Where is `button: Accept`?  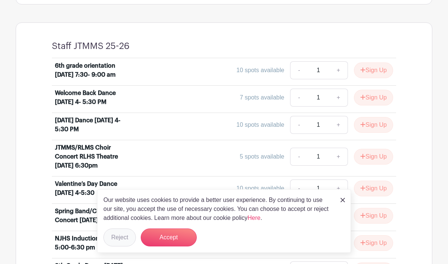 button: Accept is located at coordinates (169, 237).